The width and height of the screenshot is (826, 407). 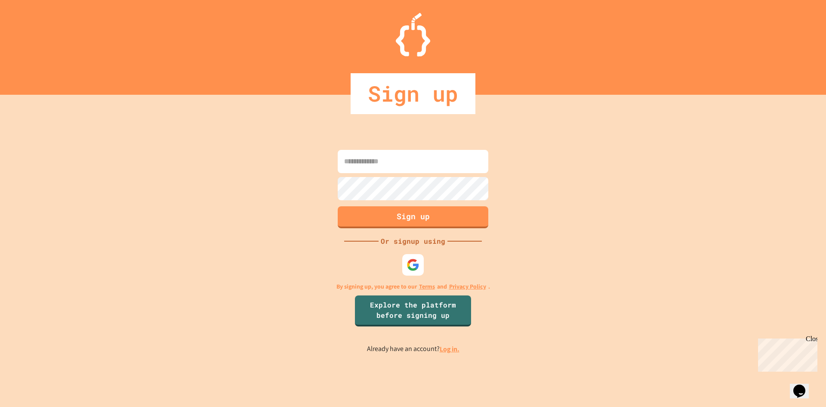 What do you see at coordinates (413, 349) in the screenshot?
I see `p: Already have an account?` at bounding box center [413, 349].